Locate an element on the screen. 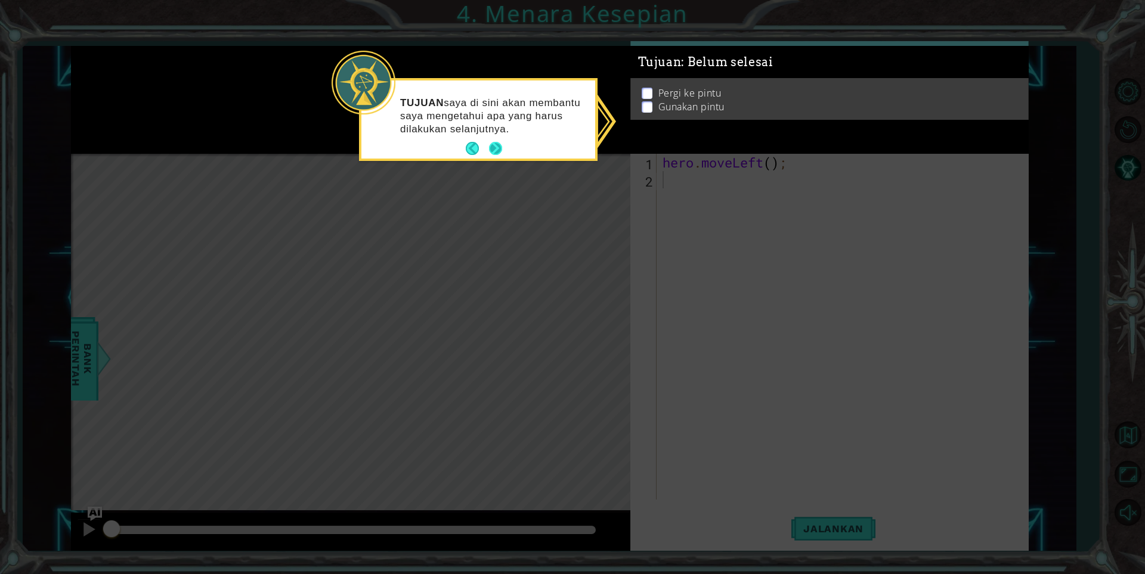 The image size is (1145, 574). button: Back is located at coordinates (477, 149).